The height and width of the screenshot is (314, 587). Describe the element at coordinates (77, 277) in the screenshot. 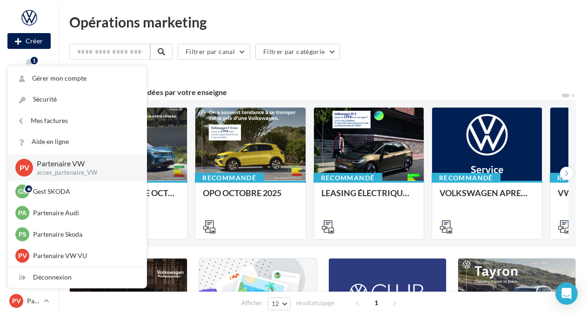

I see `div: Déconnexion` at that location.